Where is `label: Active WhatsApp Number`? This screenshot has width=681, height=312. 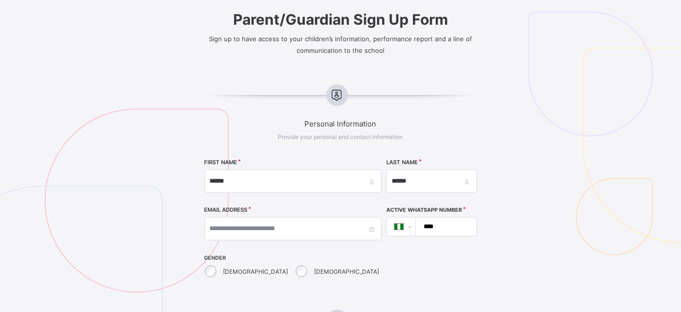
label: Active WhatsApp Number is located at coordinates (424, 210).